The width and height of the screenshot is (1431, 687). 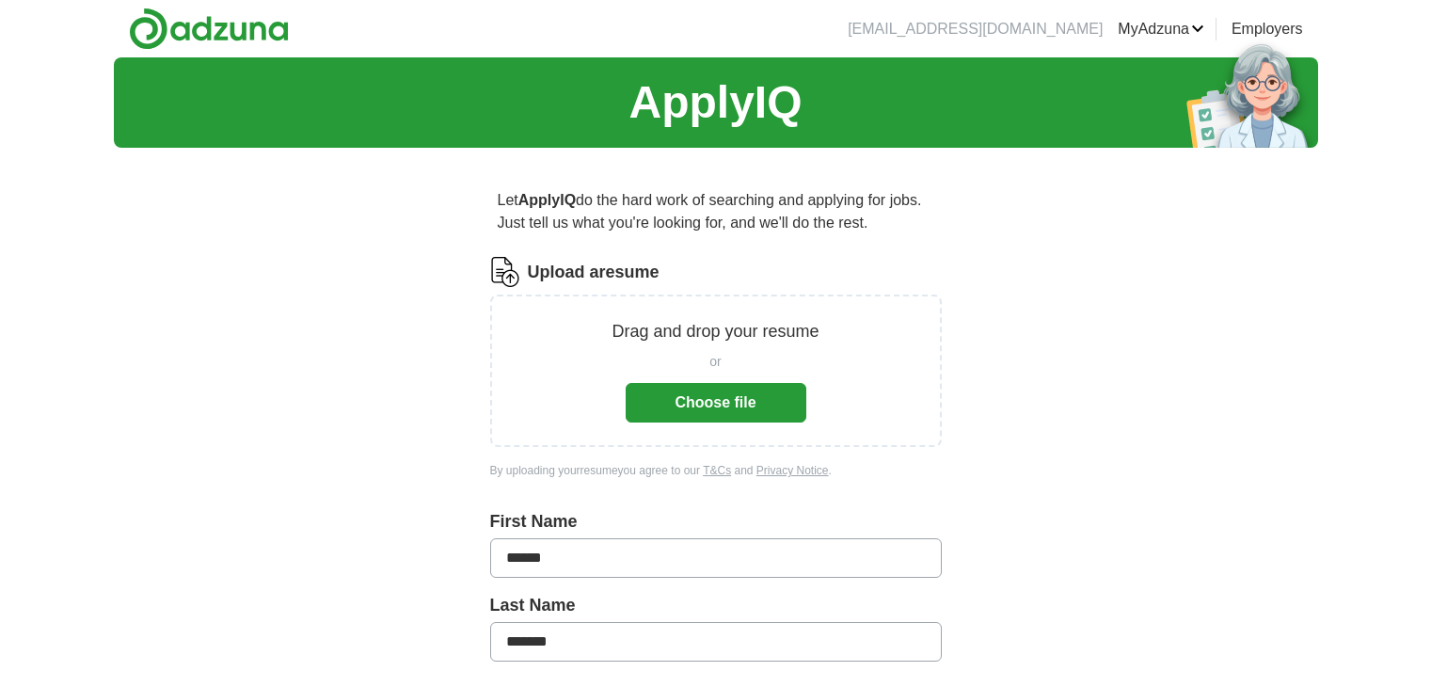 I want to click on span: or, so click(x=715, y=361).